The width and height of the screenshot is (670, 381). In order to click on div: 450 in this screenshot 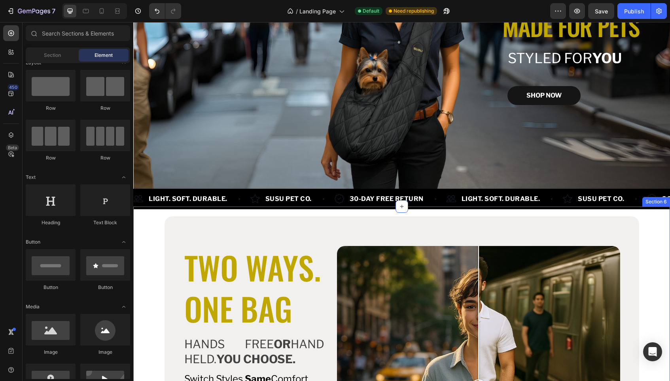, I will do `click(13, 87)`.